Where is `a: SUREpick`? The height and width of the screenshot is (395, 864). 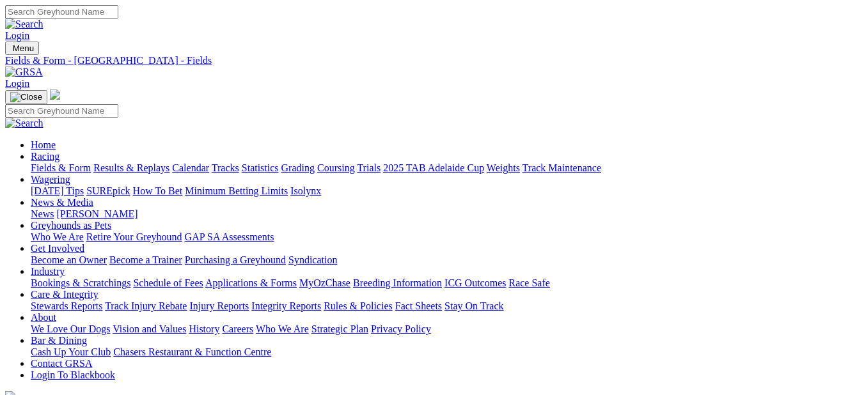 a: SUREpick is located at coordinates (108, 191).